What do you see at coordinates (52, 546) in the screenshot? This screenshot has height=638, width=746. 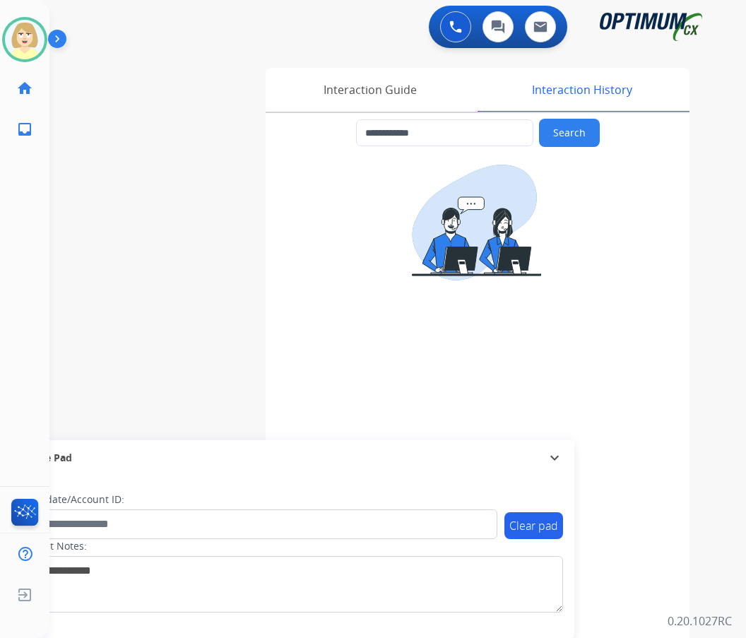 I see `label: Contact Notes:` at bounding box center [52, 546].